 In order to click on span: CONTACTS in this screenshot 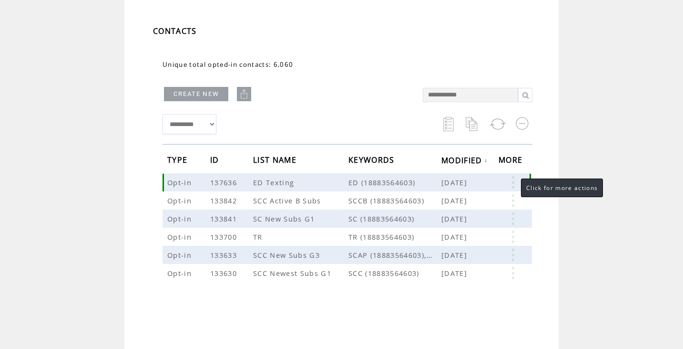, I will do `click(175, 31)`.